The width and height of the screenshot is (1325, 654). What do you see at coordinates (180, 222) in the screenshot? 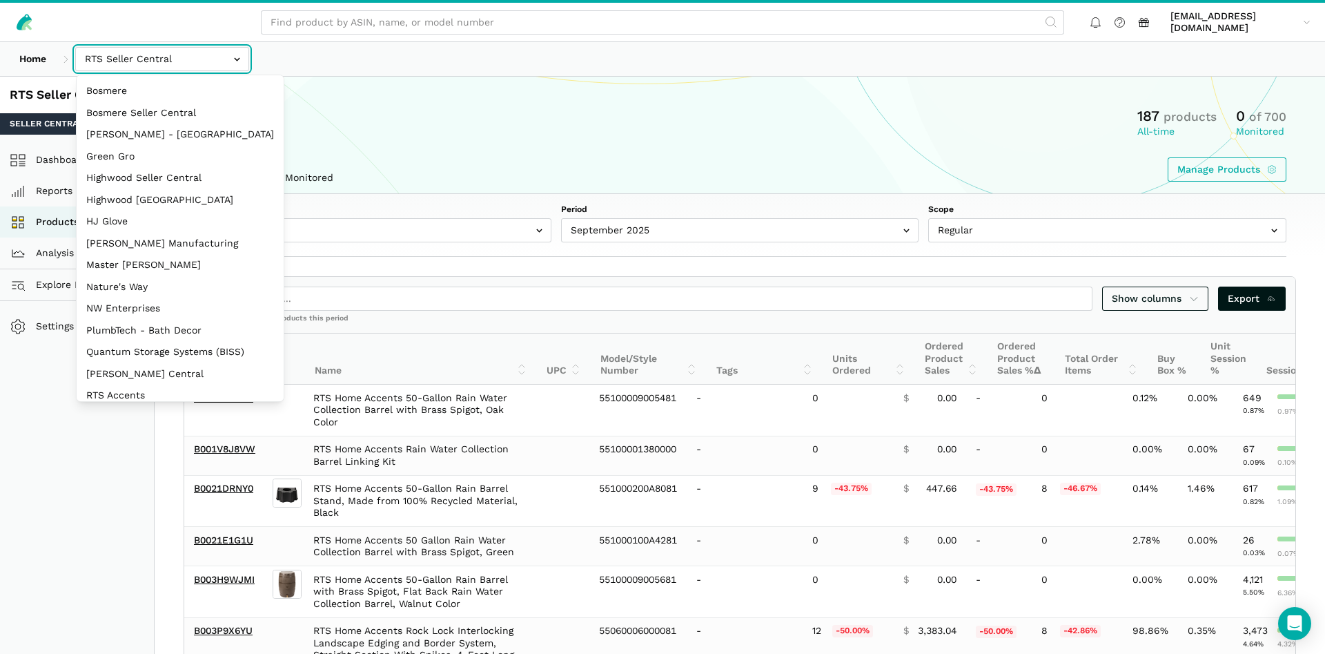
I see `button: HJ Glove` at bounding box center [180, 222].